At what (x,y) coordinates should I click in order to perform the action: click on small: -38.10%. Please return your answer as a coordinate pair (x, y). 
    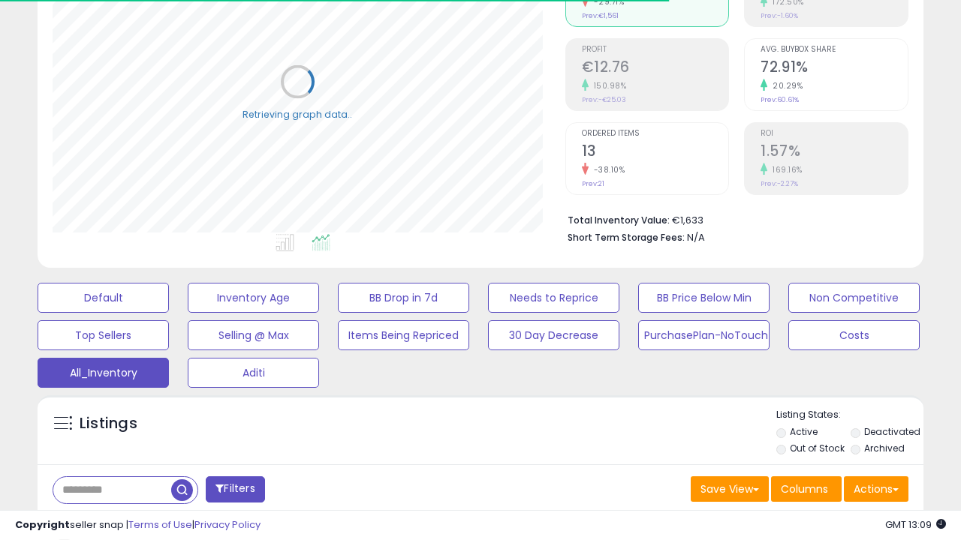
    Looking at the image, I should click on (606, 170).